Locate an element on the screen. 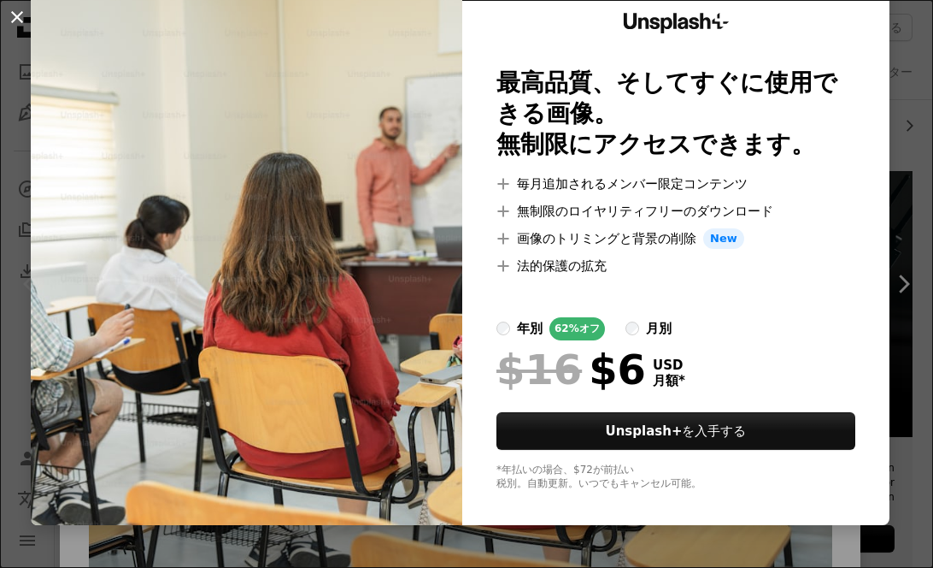 The width and height of the screenshot is (933, 568). li: 無制限のロイヤリティフリーのダウンロード is located at coordinates (676, 211).